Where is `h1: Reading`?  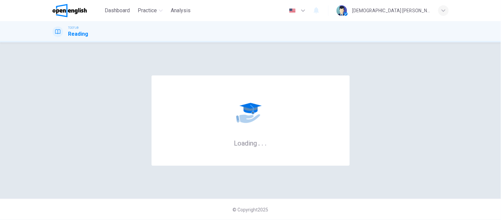 h1: Reading is located at coordinates (78, 34).